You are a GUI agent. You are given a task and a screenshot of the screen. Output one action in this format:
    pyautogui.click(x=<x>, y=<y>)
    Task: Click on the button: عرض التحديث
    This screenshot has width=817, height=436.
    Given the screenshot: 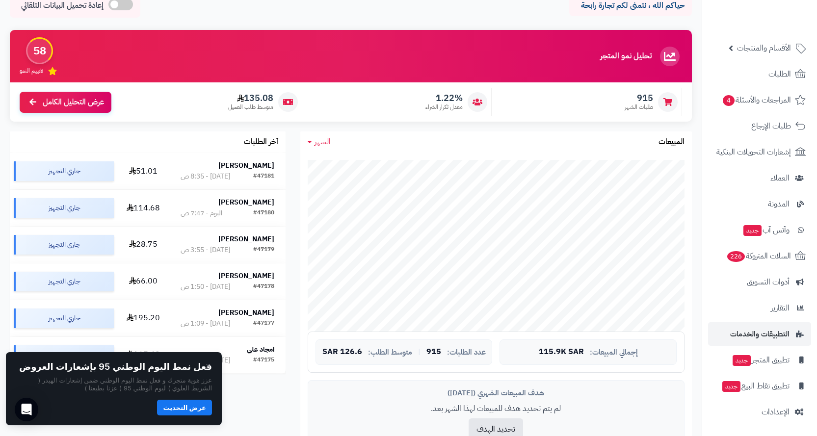 What is the action you would take?
    pyautogui.click(x=185, y=408)
    